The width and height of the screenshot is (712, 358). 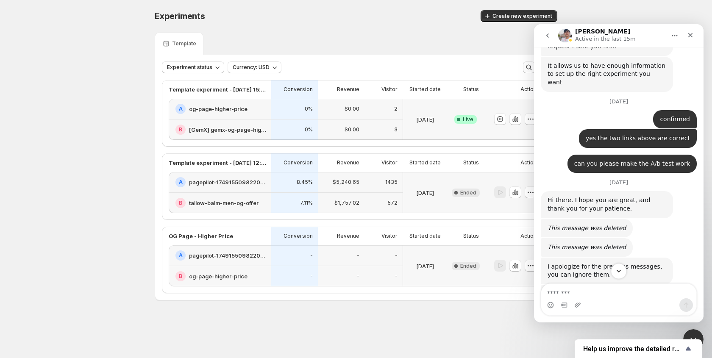 I want to click on p: 7.11%, so click(x=306, y=203).